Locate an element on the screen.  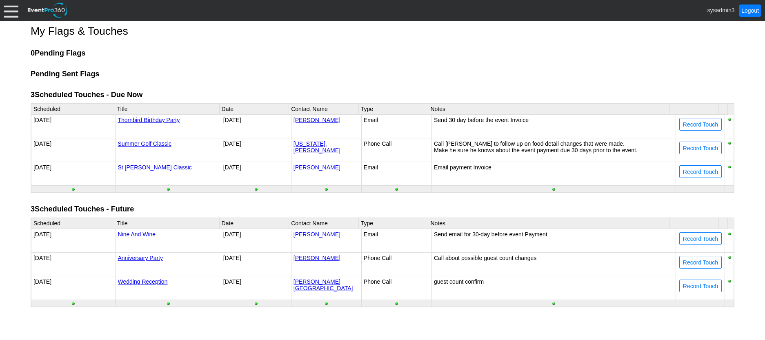
div: Call about possible guest count changes is located at coordinates (553, 258).